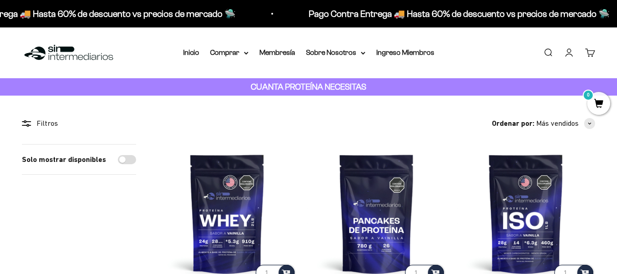  Describe the element at coordinates (336, 53) in the screenshot. I see `summary: Sobre Nosotros` at that location.